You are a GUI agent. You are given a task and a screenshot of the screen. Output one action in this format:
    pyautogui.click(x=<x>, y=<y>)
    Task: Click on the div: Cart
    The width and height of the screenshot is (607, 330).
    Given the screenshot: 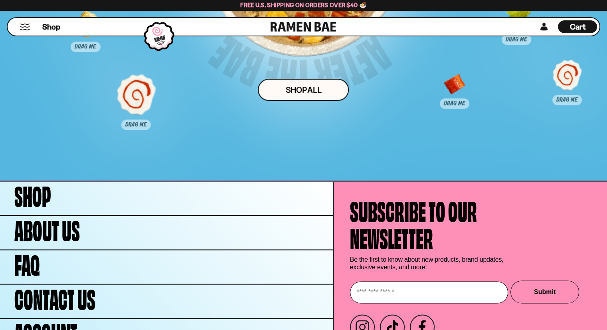 What is the action you would take?
    pyautogui.click(x=578, y=27)
    